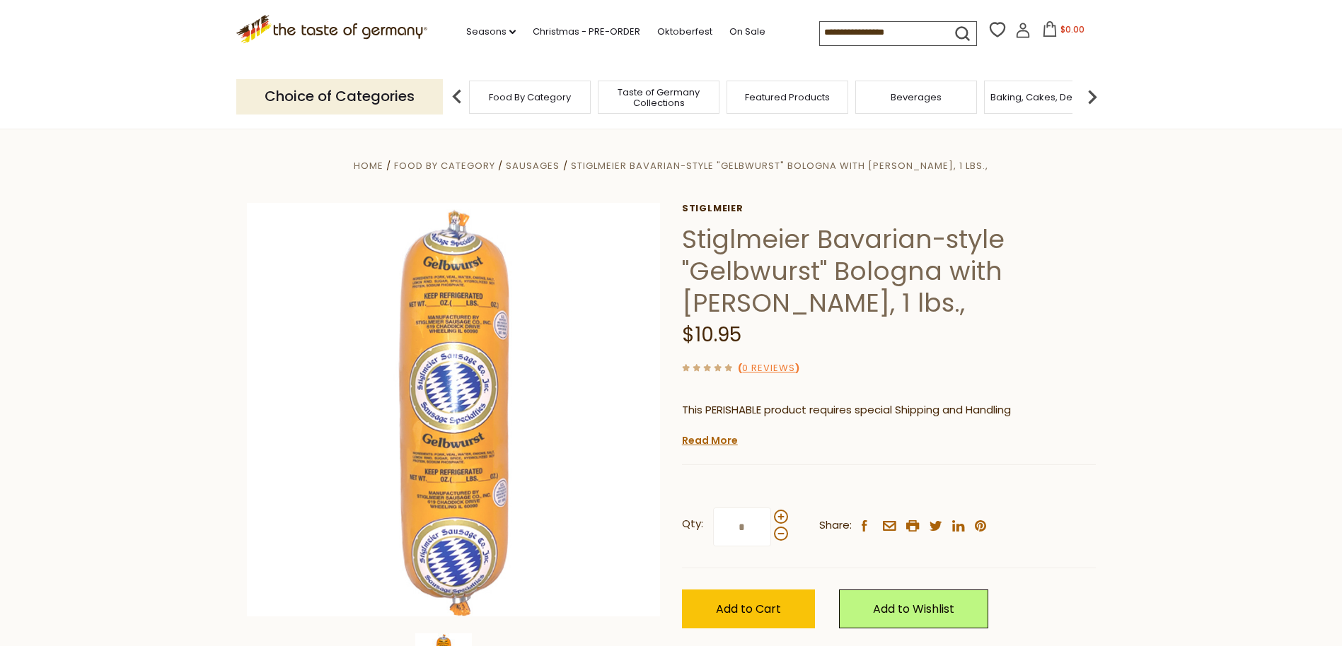  What do you see at coordinates (888, 209) in the screenshot?
I see `a: Stiglmeier` at bounding box center [888, 209].